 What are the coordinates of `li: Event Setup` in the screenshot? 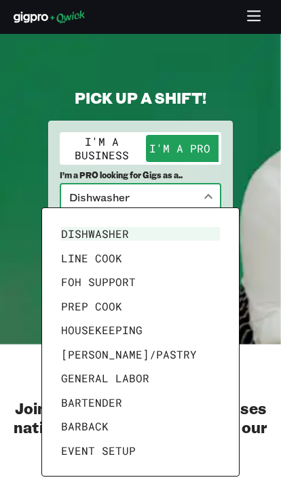 It's located at (140, 451).